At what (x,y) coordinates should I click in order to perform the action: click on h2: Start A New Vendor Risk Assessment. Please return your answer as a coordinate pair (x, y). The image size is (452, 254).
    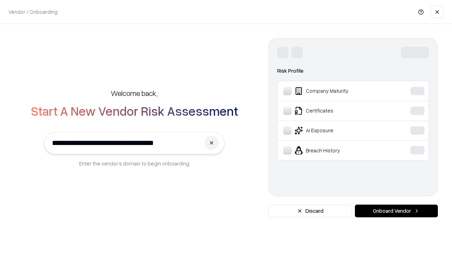
    Looking at the image, I should click on (134, 111).